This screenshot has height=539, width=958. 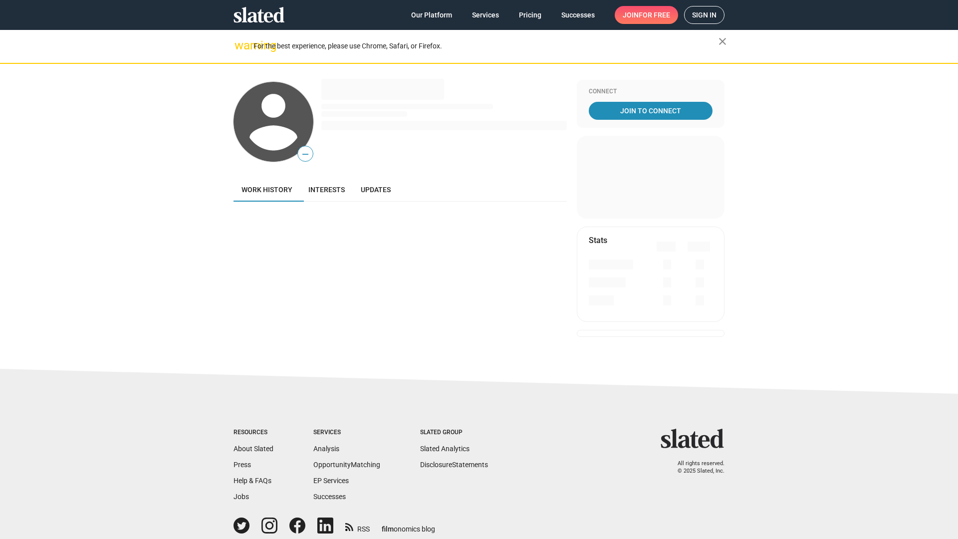 I want to click on a: Updates, so click(x=376, y=190).